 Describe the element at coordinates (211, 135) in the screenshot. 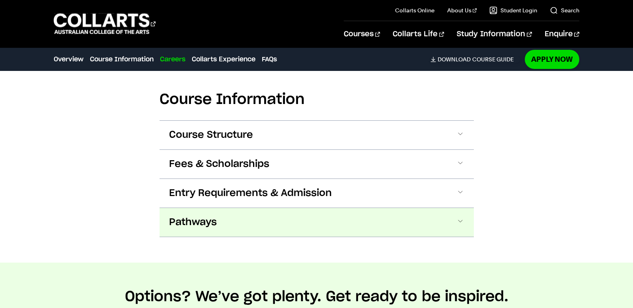

I see `span: Course Structure` at that location.